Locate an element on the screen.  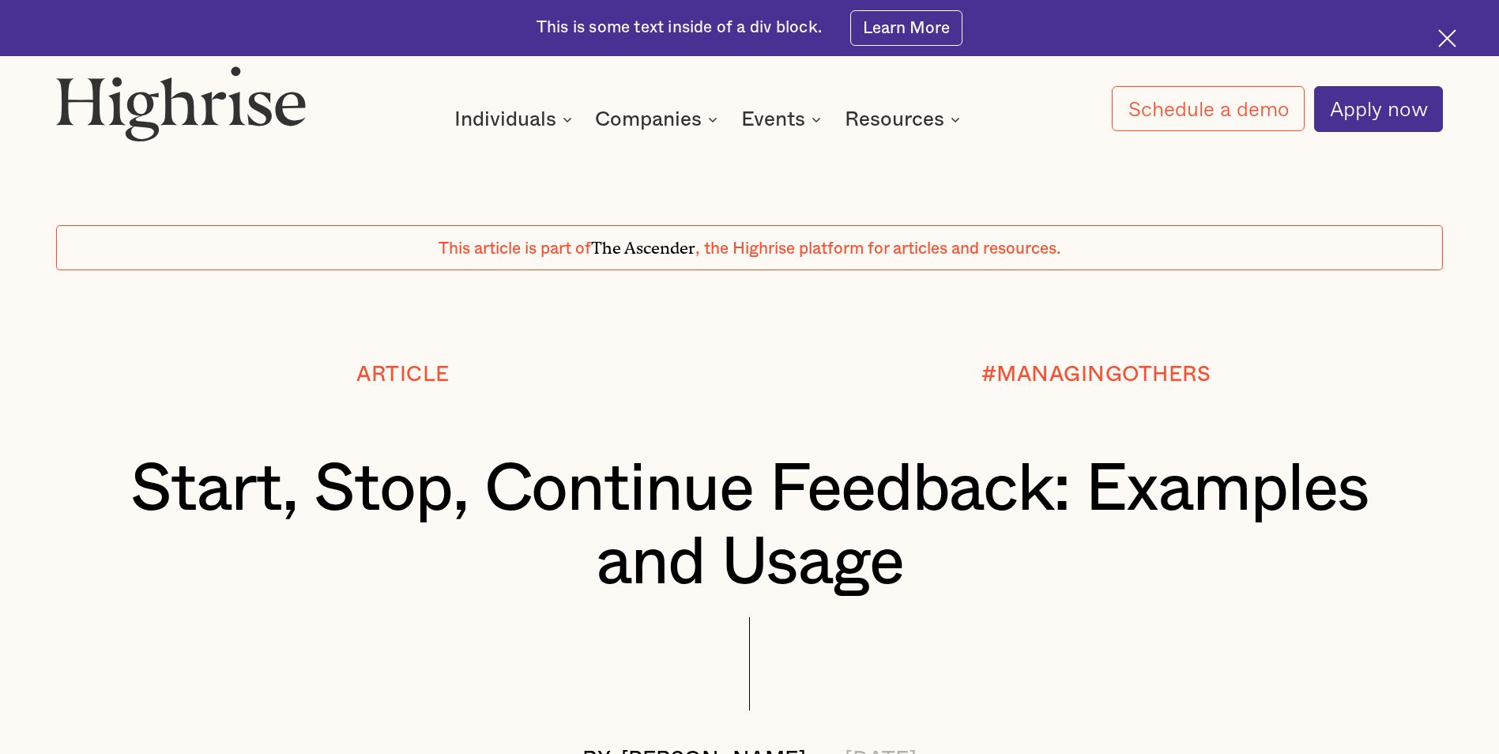
img: Highrise logo is located at coordinates (181, 104).